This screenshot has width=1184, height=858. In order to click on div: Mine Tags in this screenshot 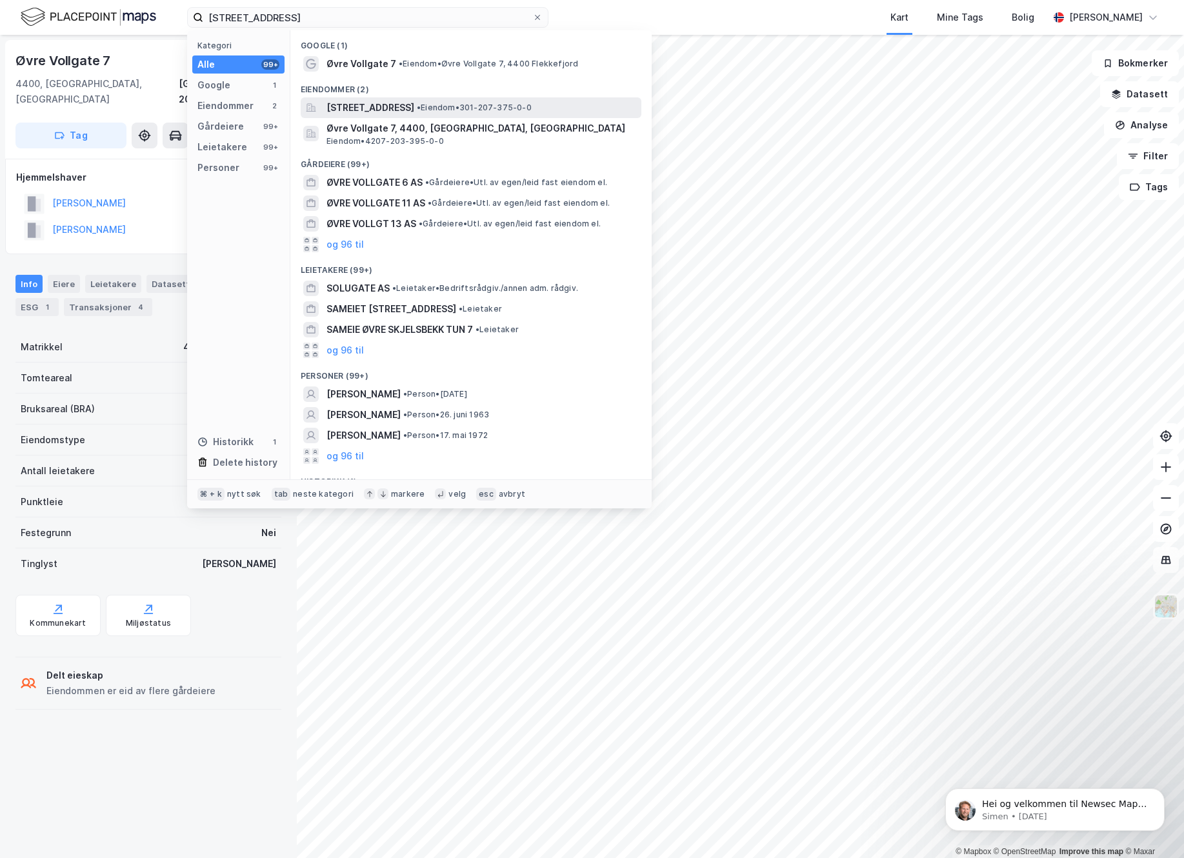, I will do `click(960, 17)`.